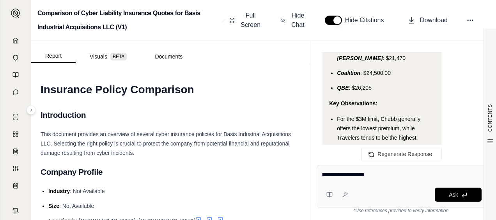 The height and width of the screenshot is (220, 496). Describe the element at coordinates (245, 20) in the screenshot. I see `button: Full Screen` at that location.